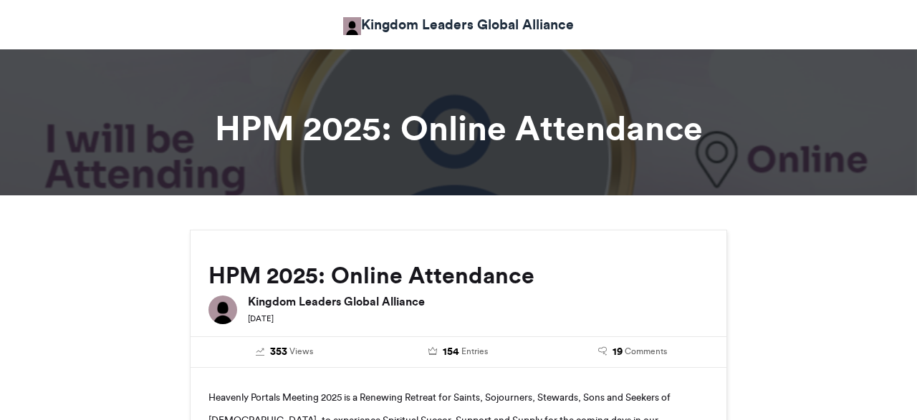 This screenshot has width=917, height=420. I want to click on span: Entries, so click(474, 352).